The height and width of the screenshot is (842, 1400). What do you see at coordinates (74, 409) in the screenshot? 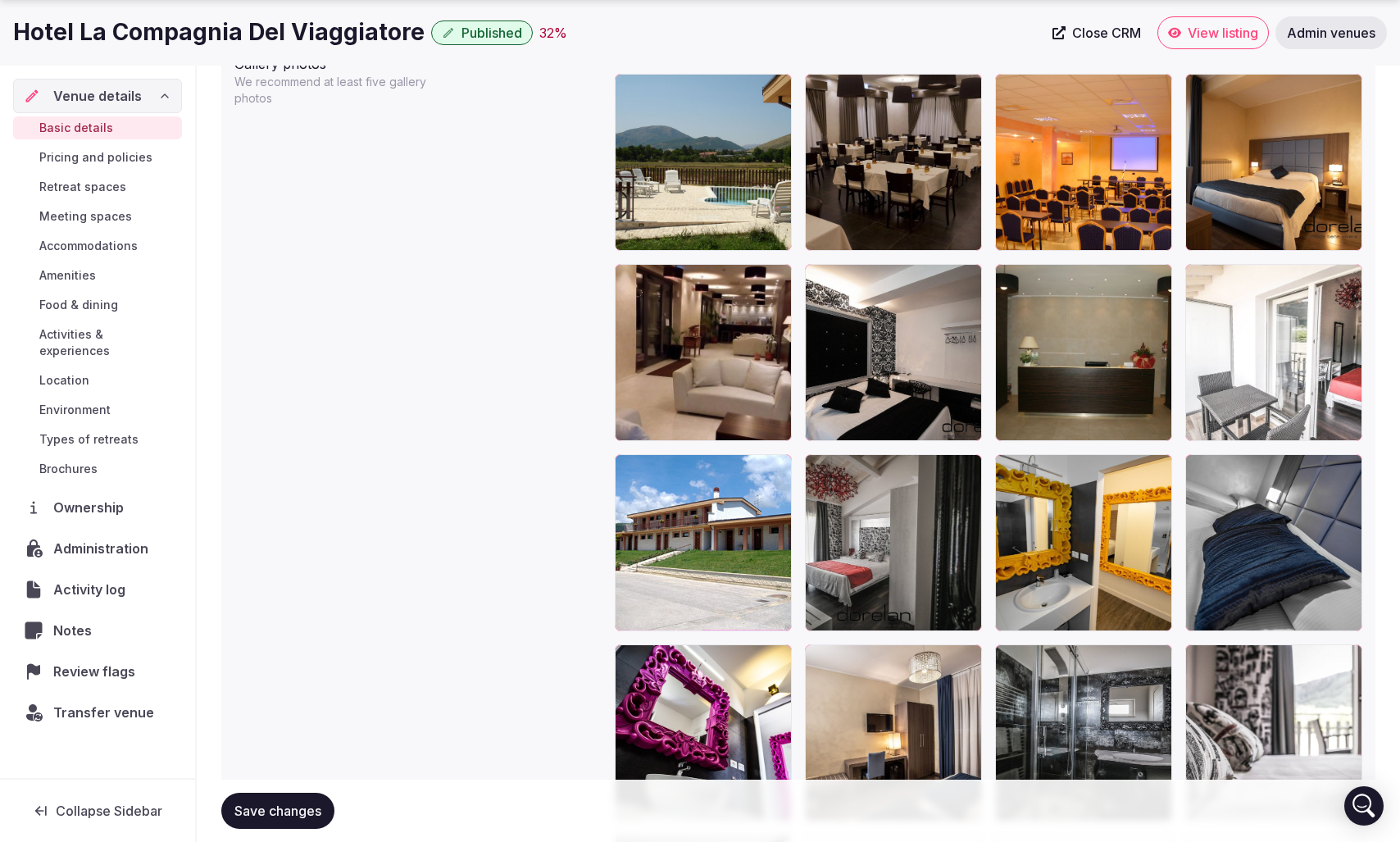
I see `span: Environment` at bounding box center [74, 409].